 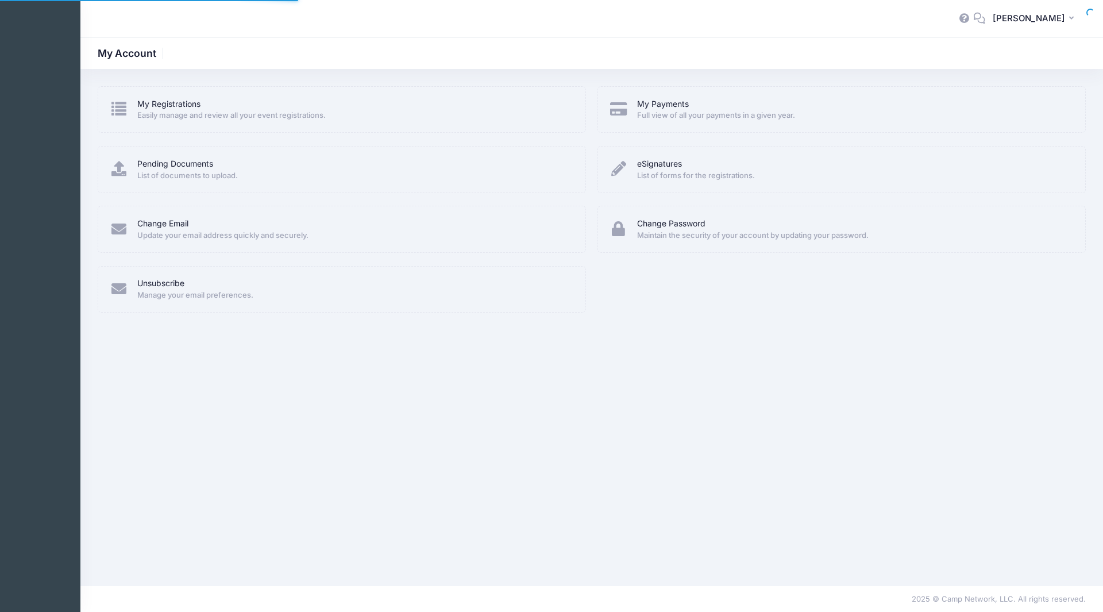 What do you see at coordinates (161, 283) in the screenshot?
I see `a: Unsubscribe` at bounding box center [161, 283].